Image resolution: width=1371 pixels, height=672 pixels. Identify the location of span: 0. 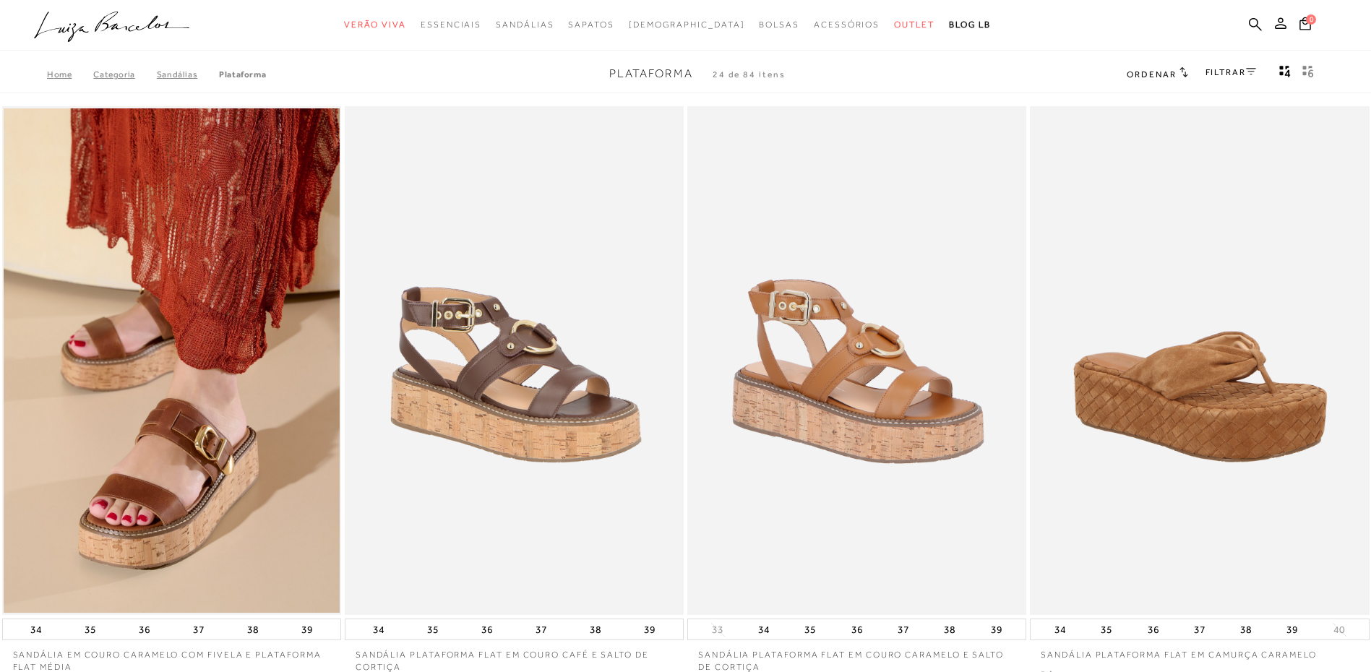
(1311, 20).